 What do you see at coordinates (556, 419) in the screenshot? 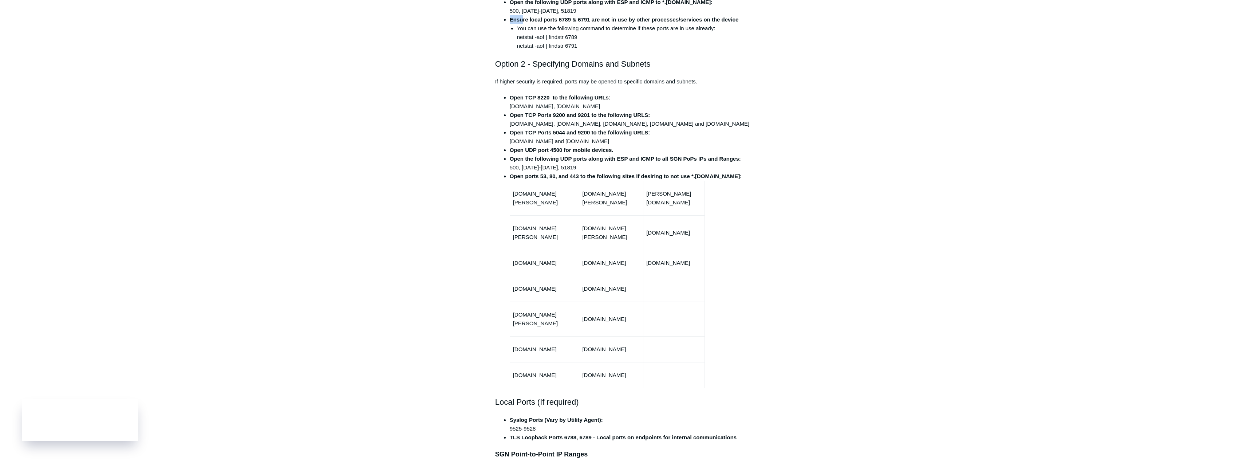
I see `strong: Syslog Ports (Vary by Utility Agent):` at bounding box center [556, 419].